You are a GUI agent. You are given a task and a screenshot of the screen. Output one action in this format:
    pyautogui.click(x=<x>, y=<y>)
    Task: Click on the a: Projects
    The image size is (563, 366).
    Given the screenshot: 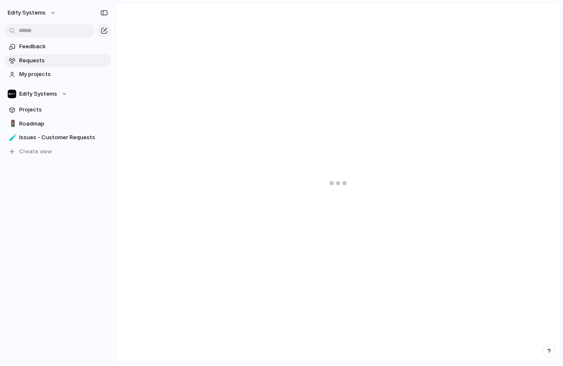 What is the action you would take?
    pyautogui.click(x=58, y=110)
    